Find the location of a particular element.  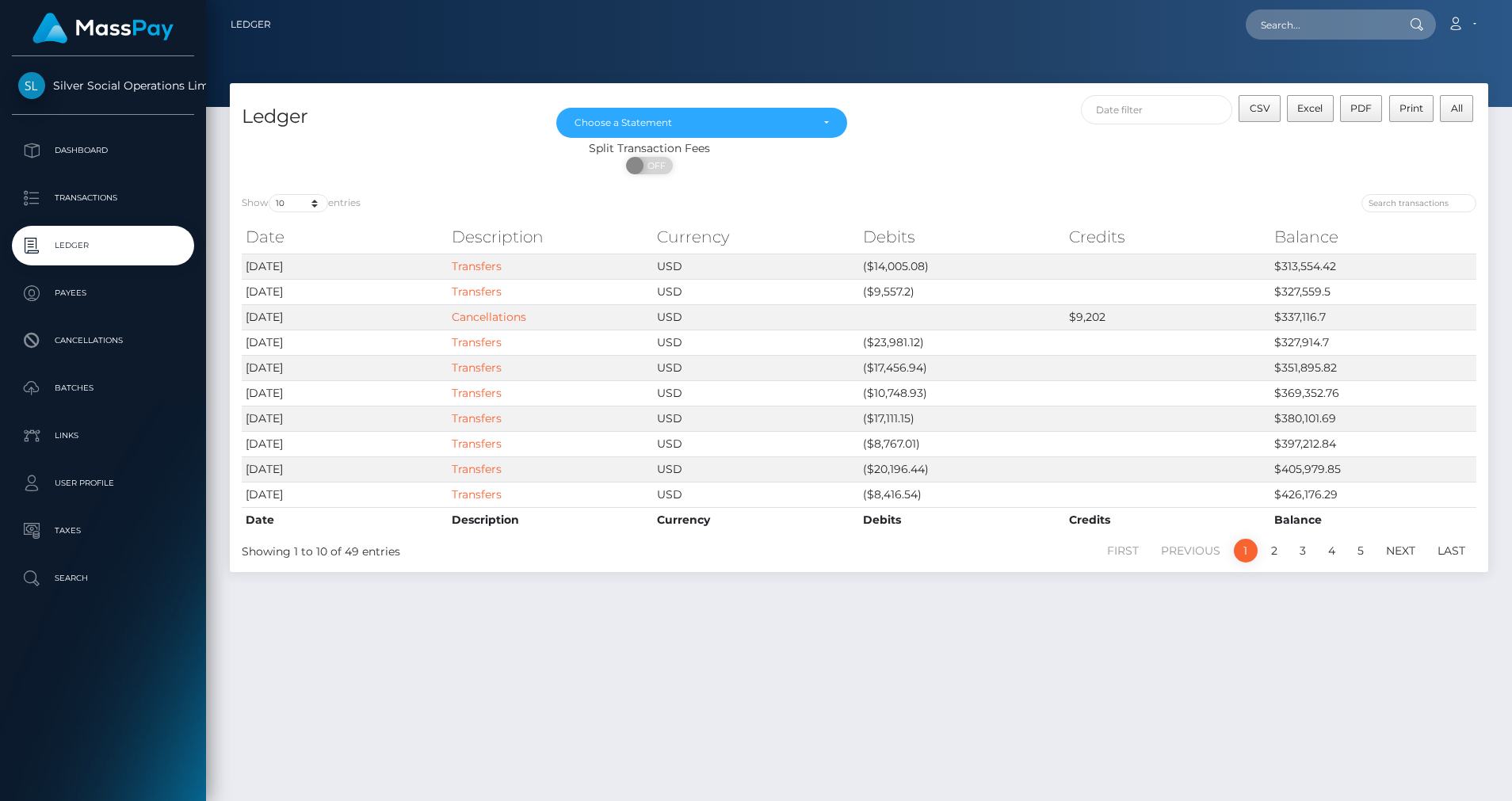

a: Search is located at coordinates (104, 578).